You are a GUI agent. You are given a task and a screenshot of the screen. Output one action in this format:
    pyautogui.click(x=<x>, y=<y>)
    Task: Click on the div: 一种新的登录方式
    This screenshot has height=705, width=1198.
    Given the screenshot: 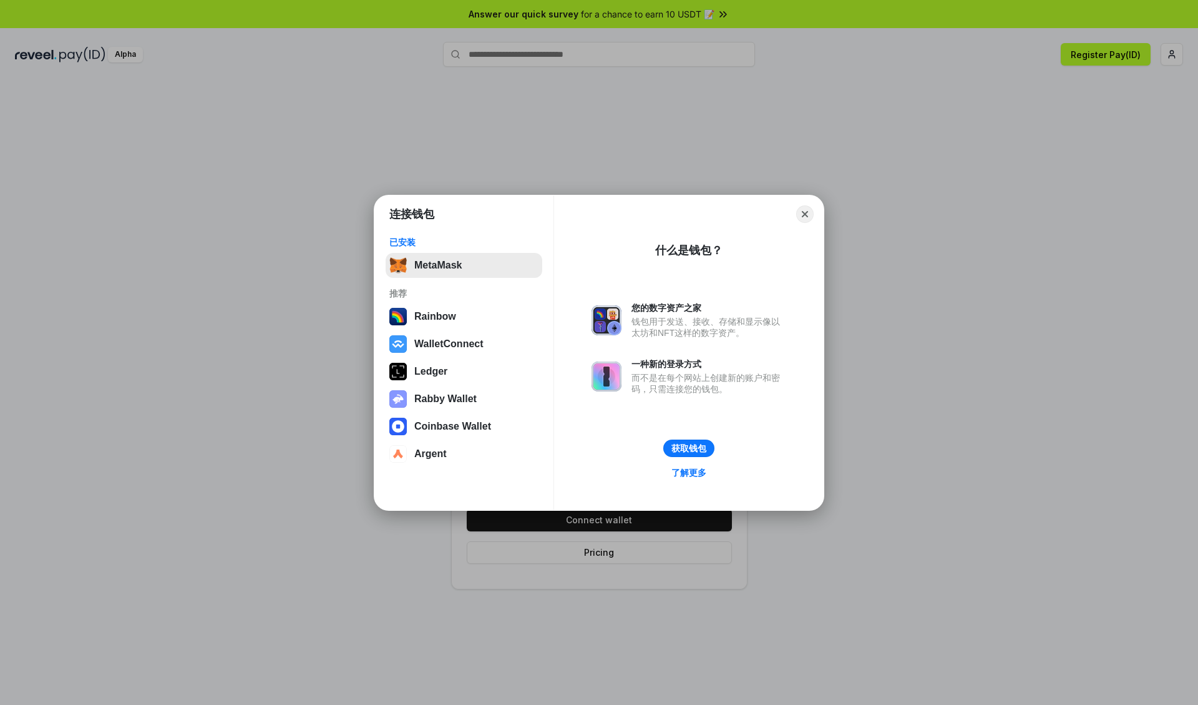 What is the action you would take?
    pyautogui.click(x=709, y=364)
    